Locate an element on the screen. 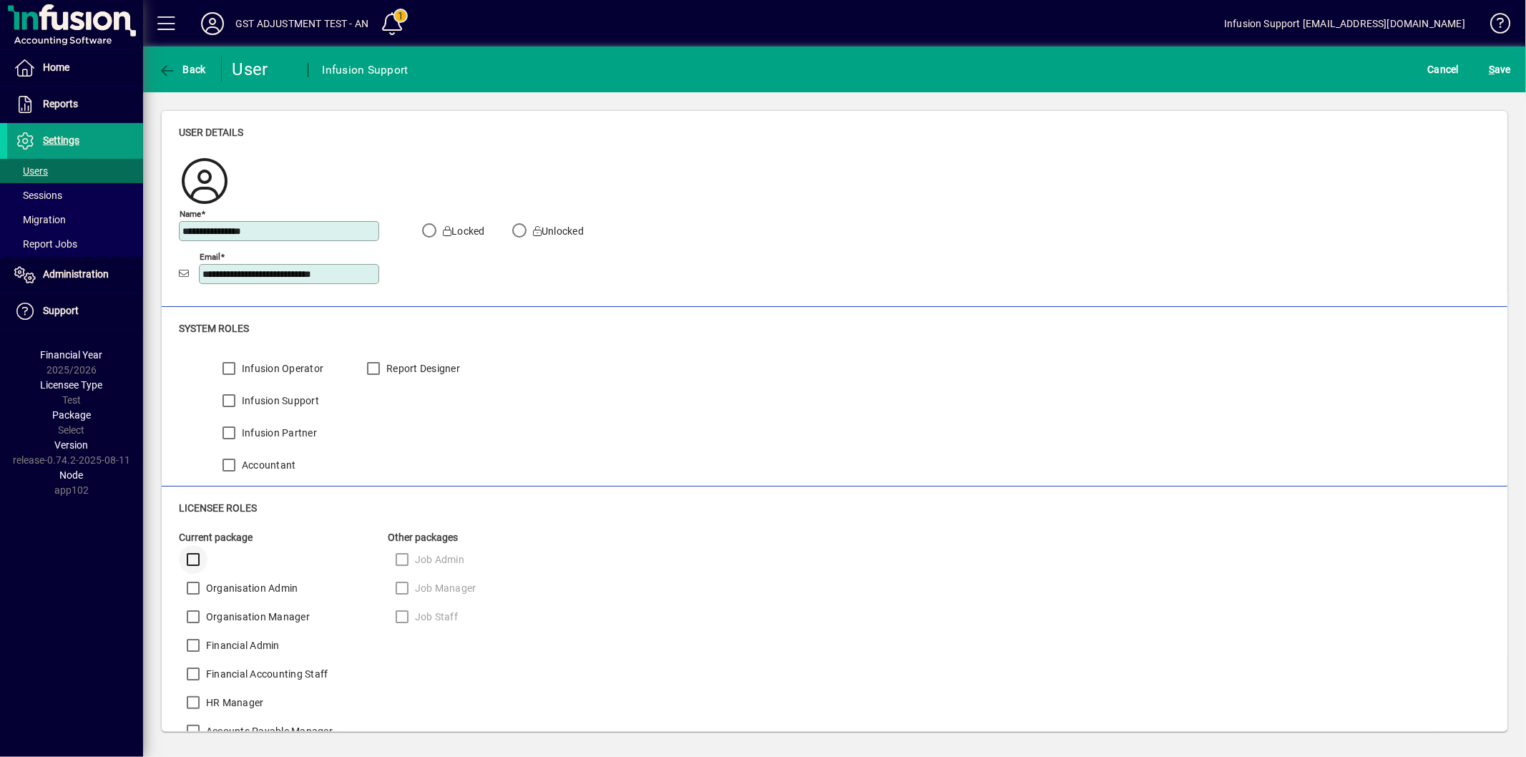  label: Financial Admin is located at coordinates (241, 645).